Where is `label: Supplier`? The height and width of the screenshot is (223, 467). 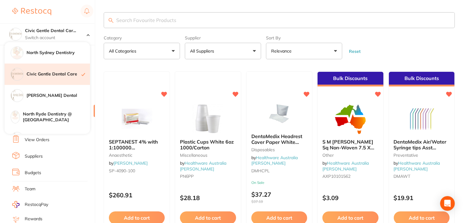
label: Supplier is located at coordinates (223, 38).